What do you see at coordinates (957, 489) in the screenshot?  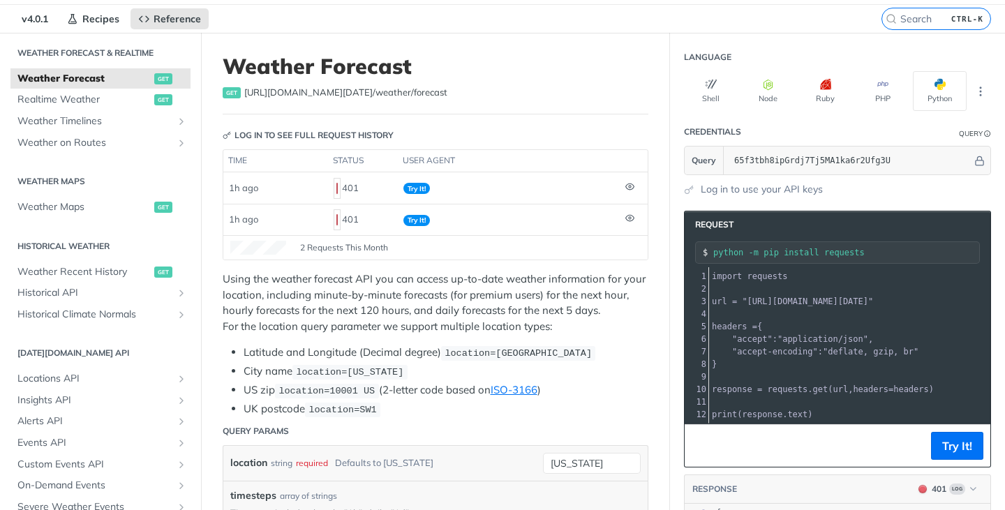 I see `span: Log` at bounding box center [957, 489].